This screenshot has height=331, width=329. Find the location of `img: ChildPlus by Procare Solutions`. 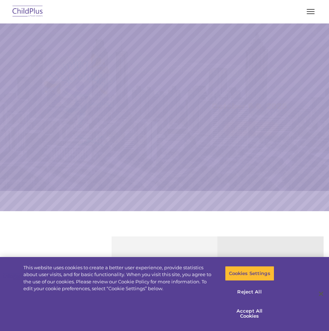

img: ChildPlus by Procare Solutions is located at coordinates (28, 12).